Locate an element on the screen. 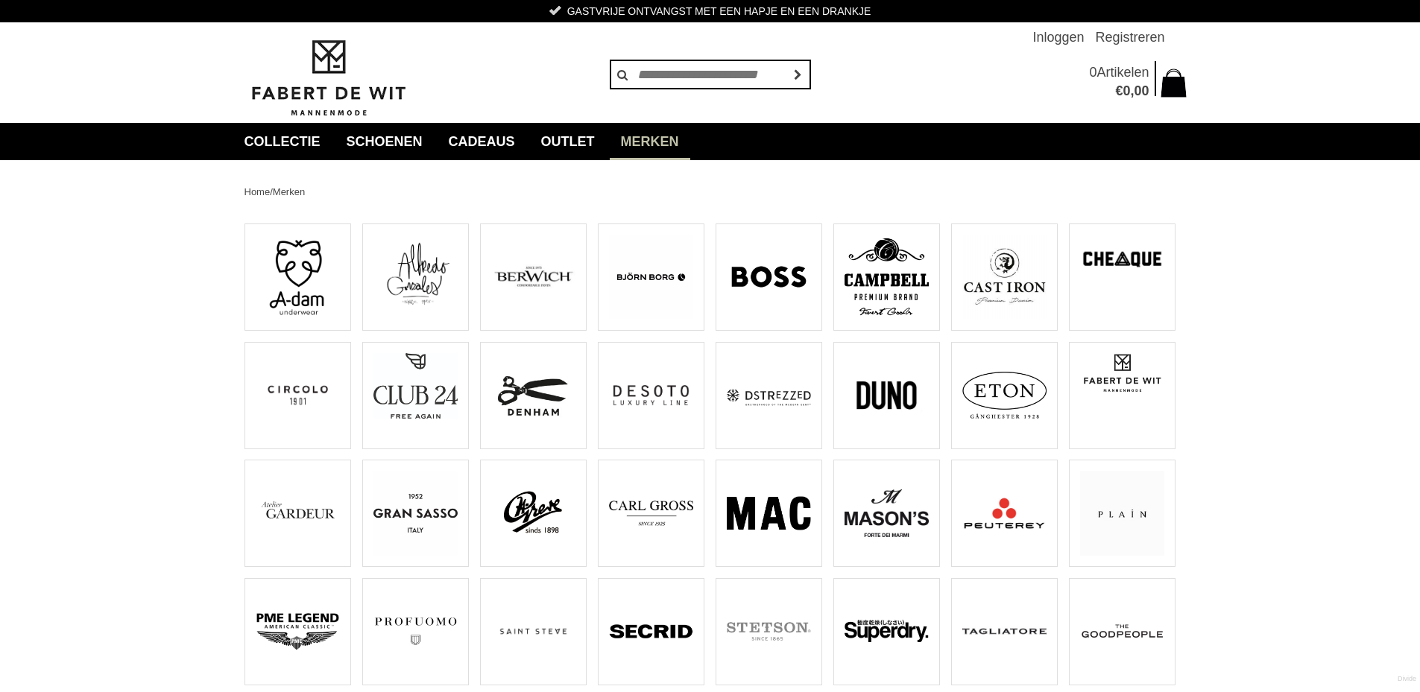  a: PEUTEREY is located at coordinates (1004, 514).